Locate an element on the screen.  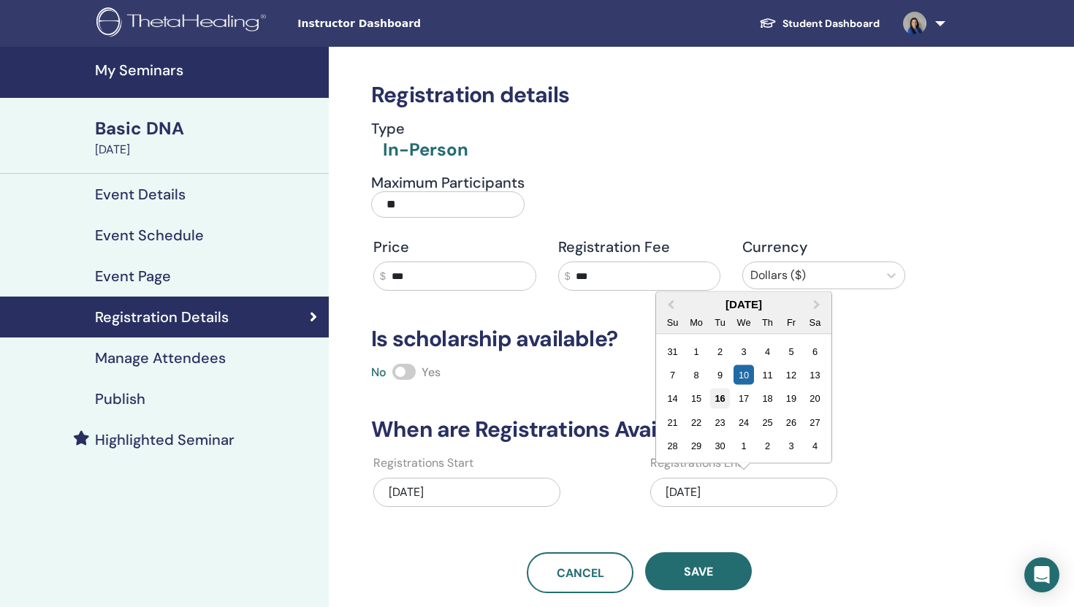
div: Month September, 2025 is located at coordinates (743, 398).